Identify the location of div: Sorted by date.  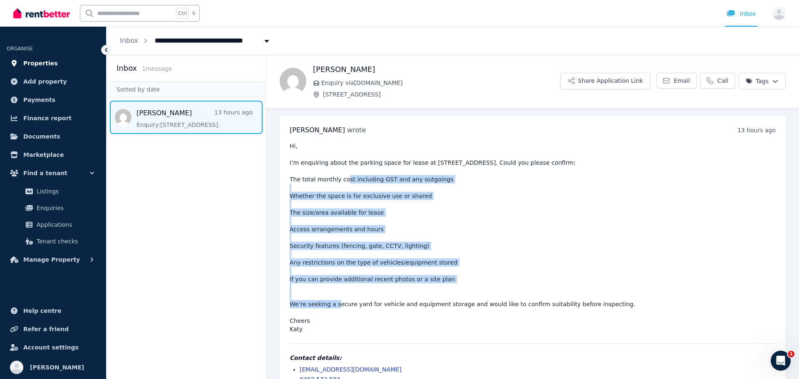
(186, 89).